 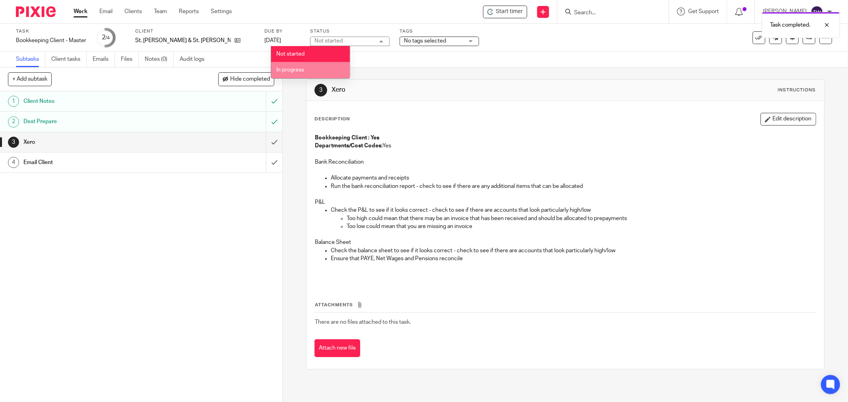 What do you see at coordinates (80, 12) in the screenshot?
I see `a: Work` at bounding box center [80, 12].